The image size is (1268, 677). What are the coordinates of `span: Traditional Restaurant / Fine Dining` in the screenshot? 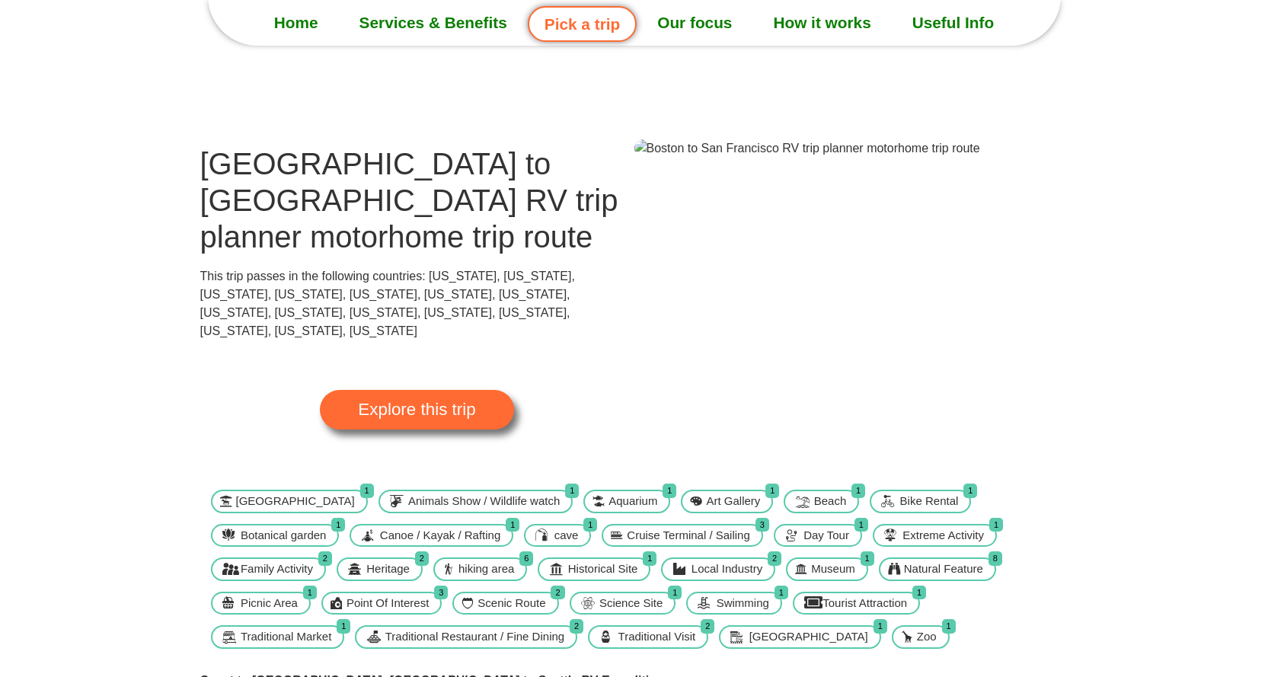 It's located at (474, 637).